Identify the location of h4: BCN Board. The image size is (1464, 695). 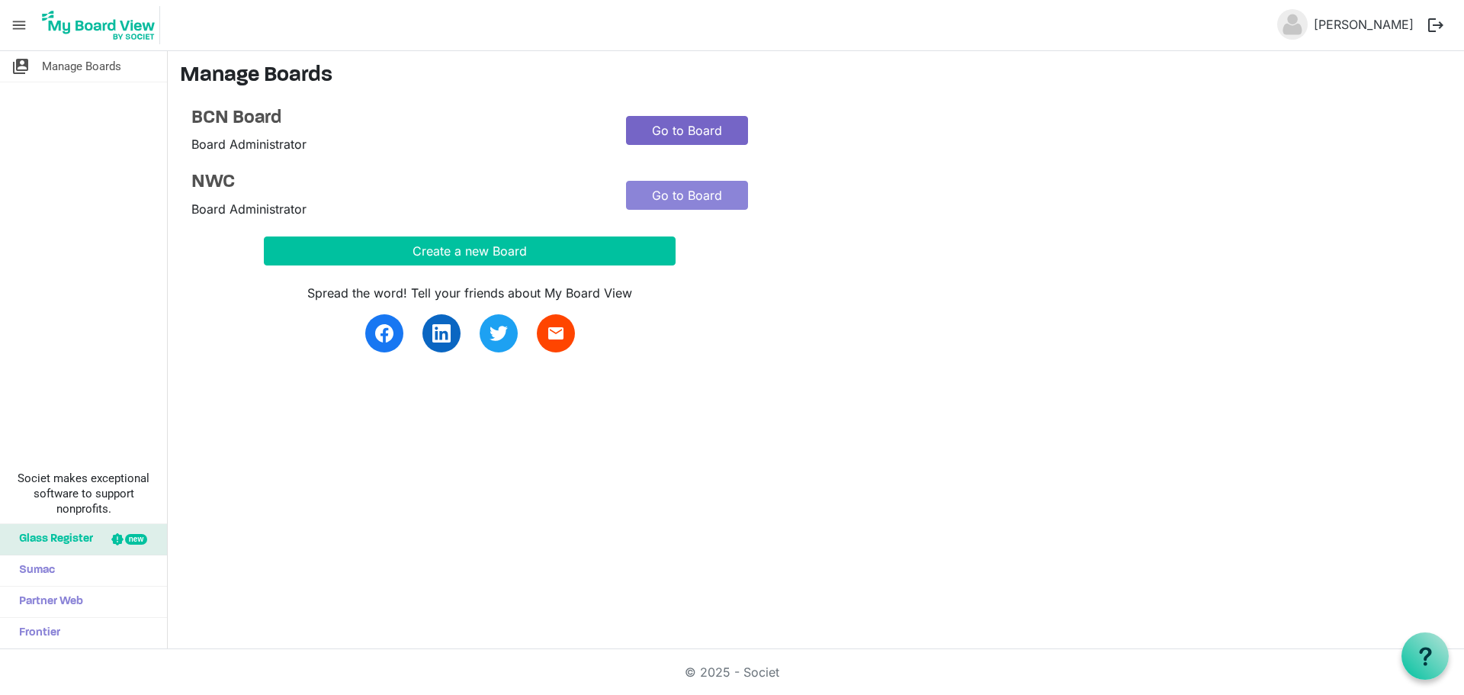
(397, 118).